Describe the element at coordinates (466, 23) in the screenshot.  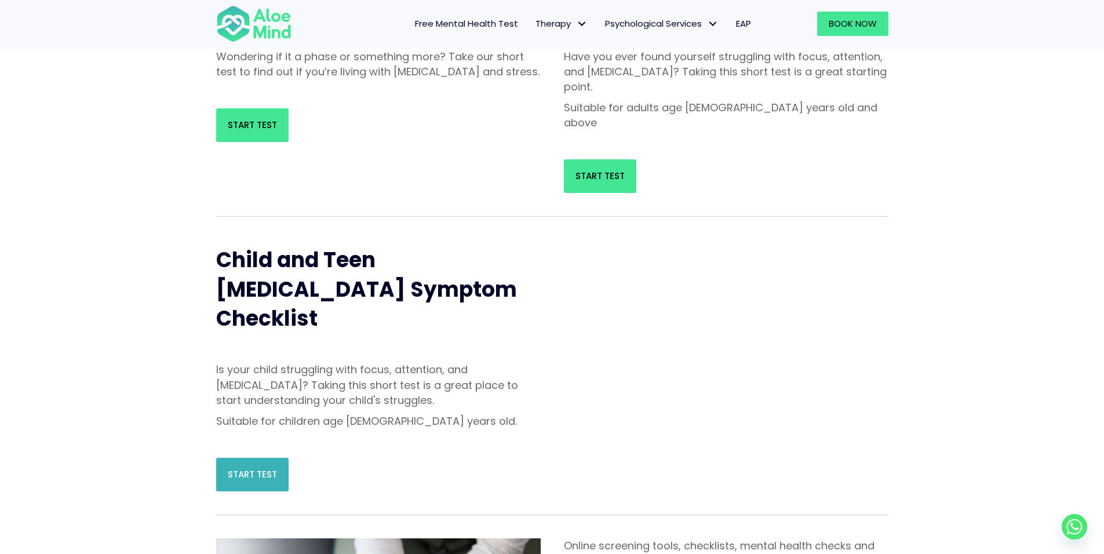
I see `span: Free Mental Health Test` at that location.